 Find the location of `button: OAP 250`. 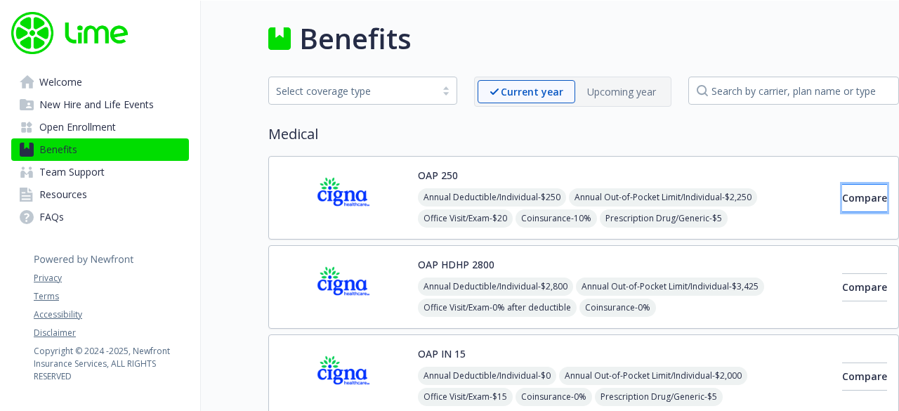

button: OAP 250 is located at coordinates (437, 175).